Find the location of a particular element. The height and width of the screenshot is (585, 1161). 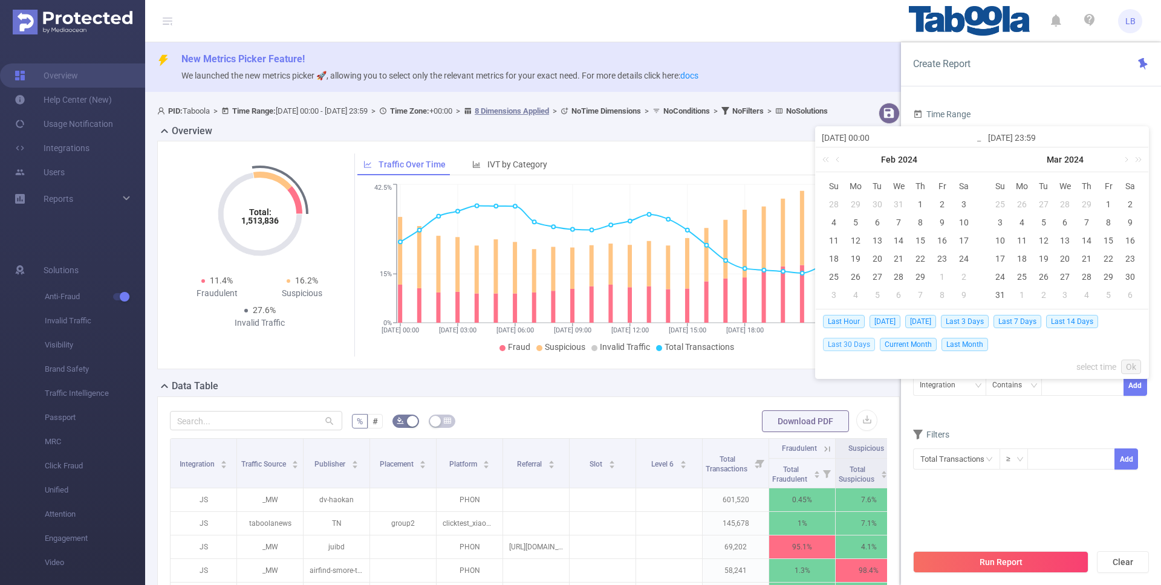

span: Anti-Fraud is located at coordinates (95, 297).